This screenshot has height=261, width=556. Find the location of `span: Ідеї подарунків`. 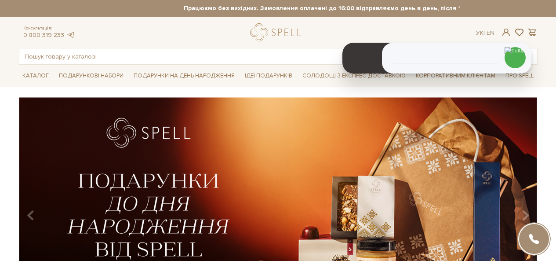

span: Ідеї подарунків is located at coordinates (269, 76).